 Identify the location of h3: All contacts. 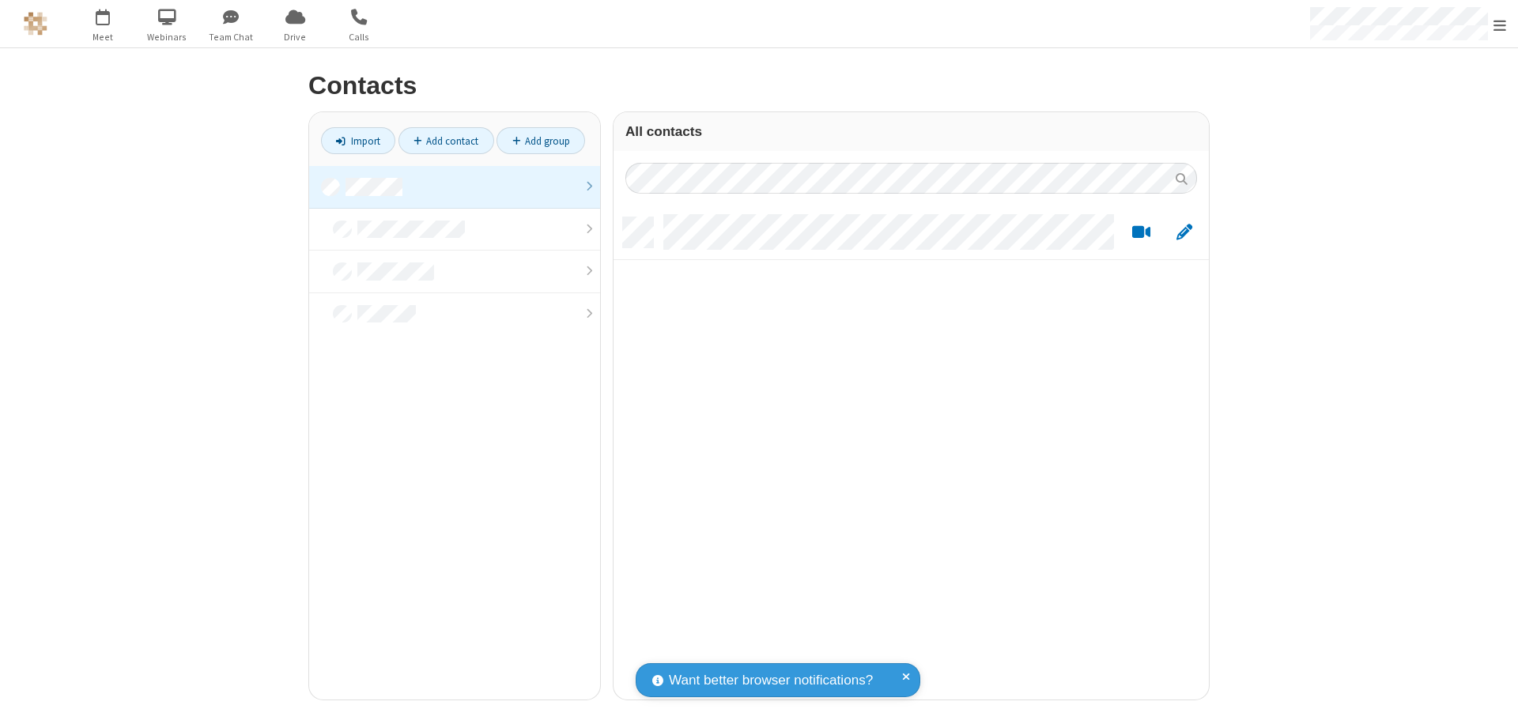
(911, 131).